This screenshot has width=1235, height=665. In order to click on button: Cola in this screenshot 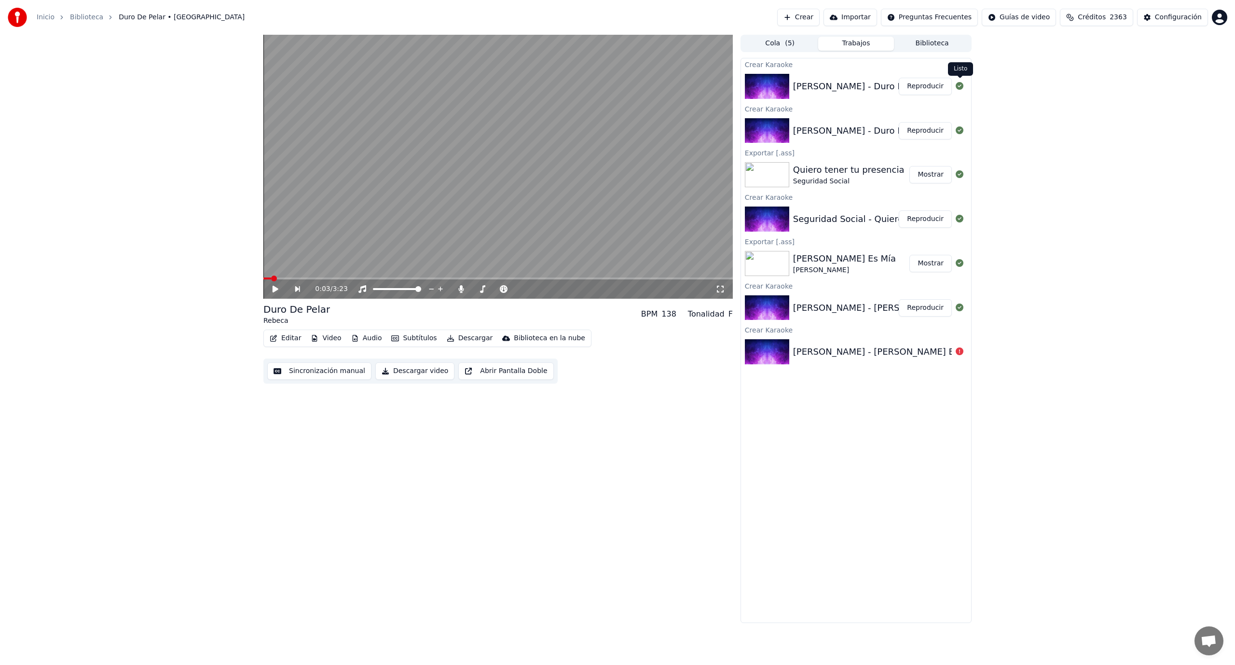, I will do `click(780, 43)`.